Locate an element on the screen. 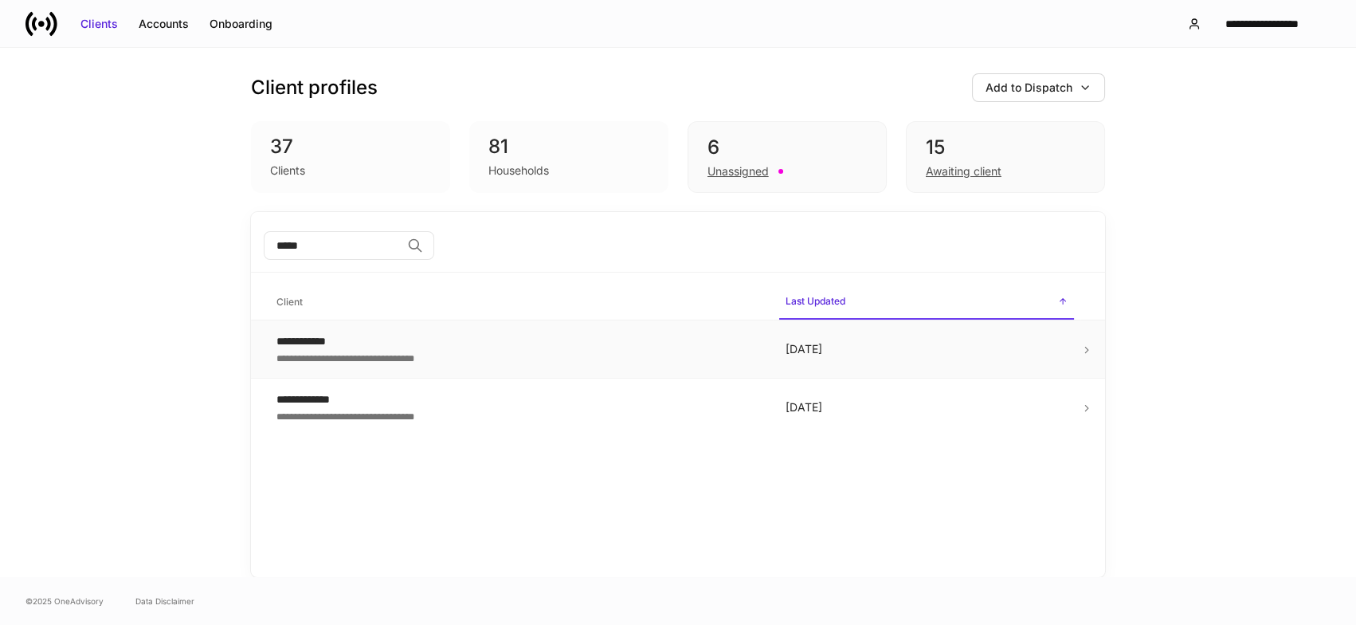 The width and height of the screenshot is (1356, 625). div: 81 is located at coordinates (569, 147).